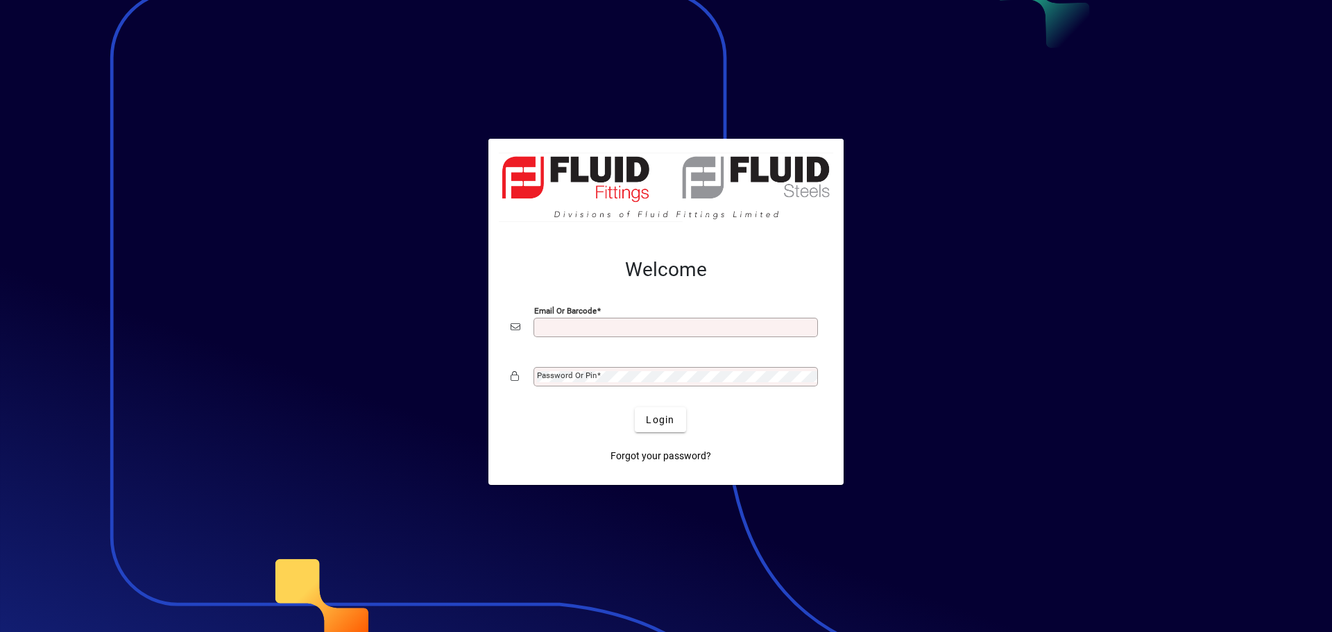  I want to click on span: Forgot your password?, so click(660, 456).